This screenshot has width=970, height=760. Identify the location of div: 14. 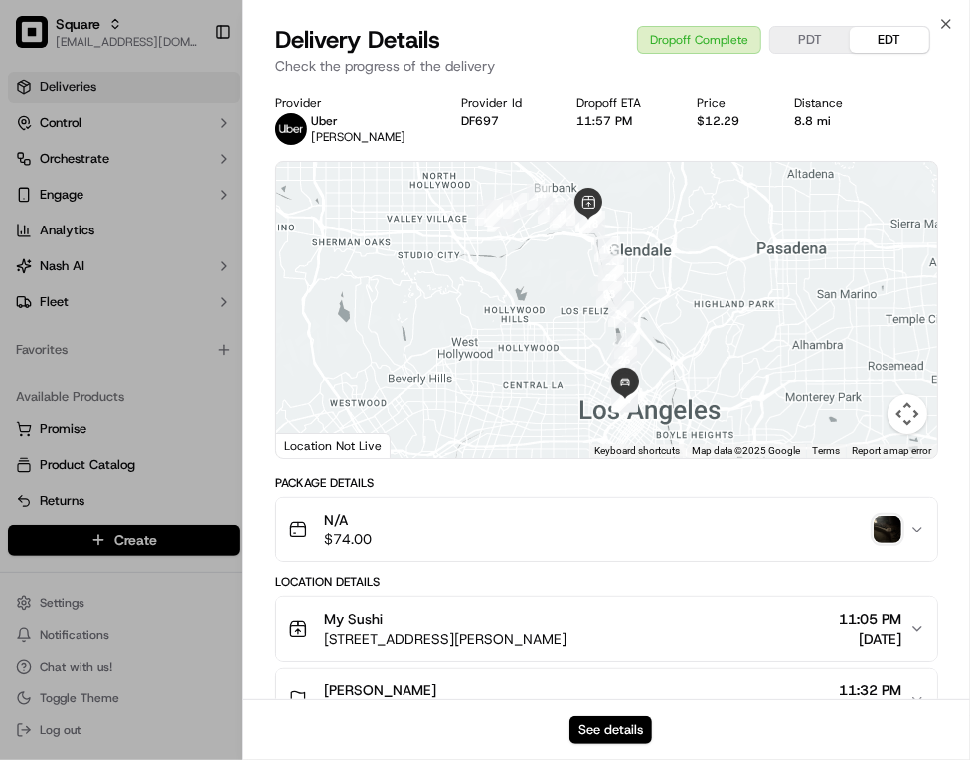
(579, 213).